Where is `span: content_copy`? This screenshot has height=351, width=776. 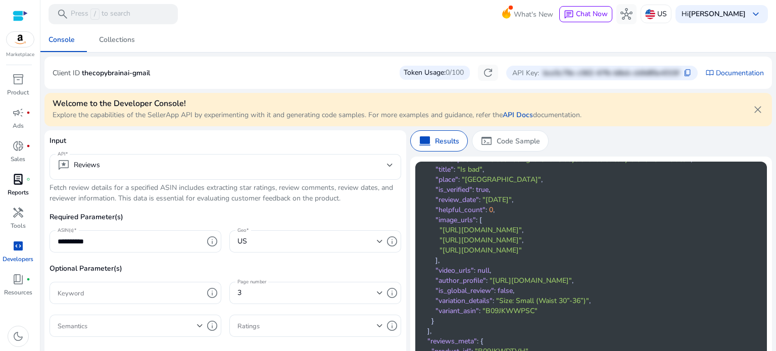
span: content_copy is located at coordinates (688, 73).